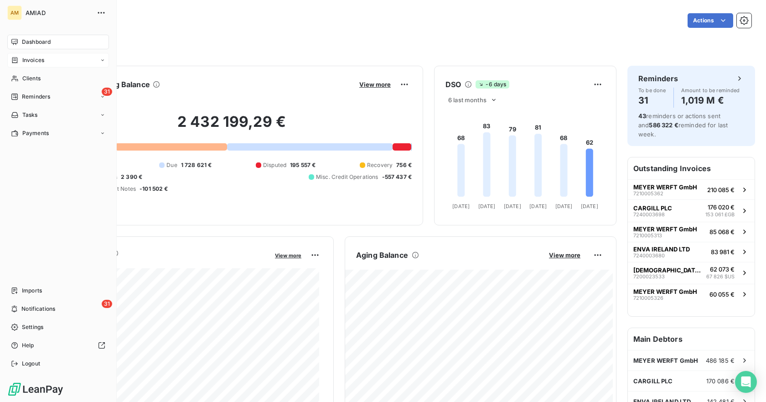 This screenshot has height=402, width=766. I want to click on span: Misc. Credit Operations, so click(347, 177).